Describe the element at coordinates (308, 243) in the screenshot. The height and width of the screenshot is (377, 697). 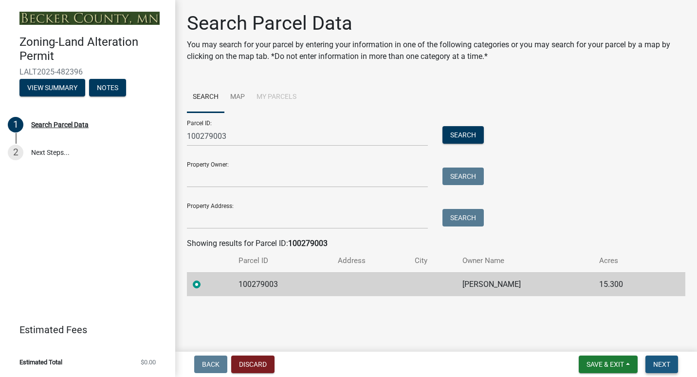
I see `strong: 100279003` at that location.